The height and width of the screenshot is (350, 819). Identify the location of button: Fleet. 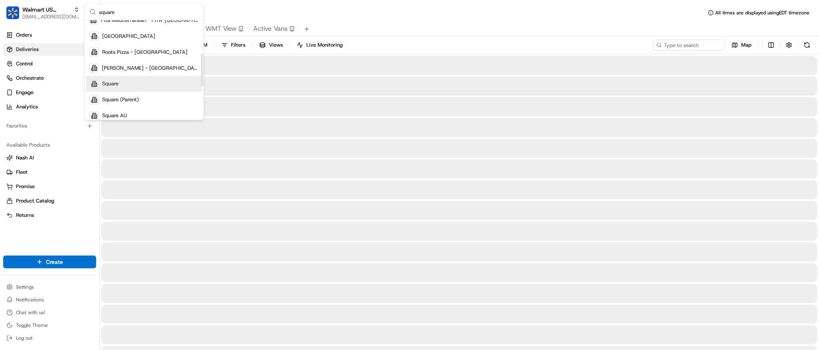
(49, 172).